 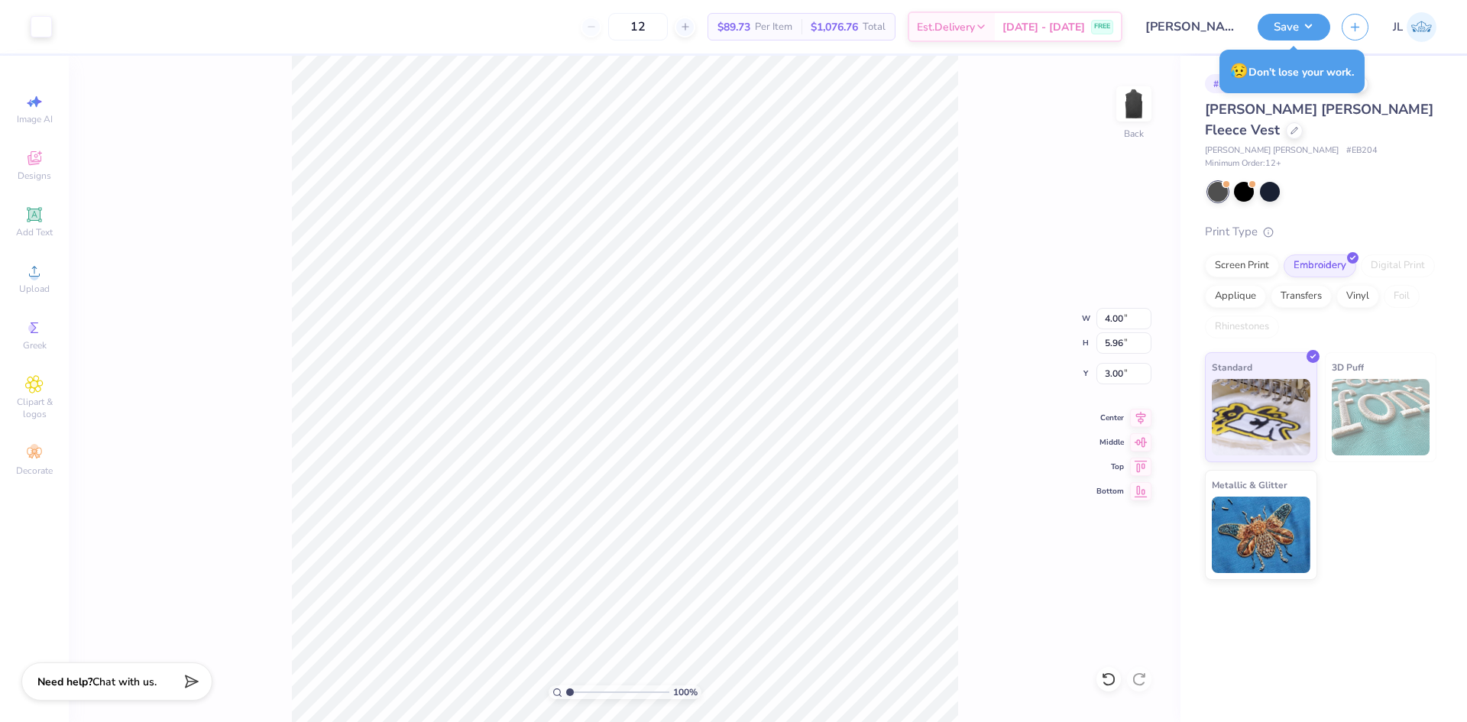 What do you see at coordinates (1236, 296) in the screenshot?
I see `div: Applique` at bounding box center [1236, 296].